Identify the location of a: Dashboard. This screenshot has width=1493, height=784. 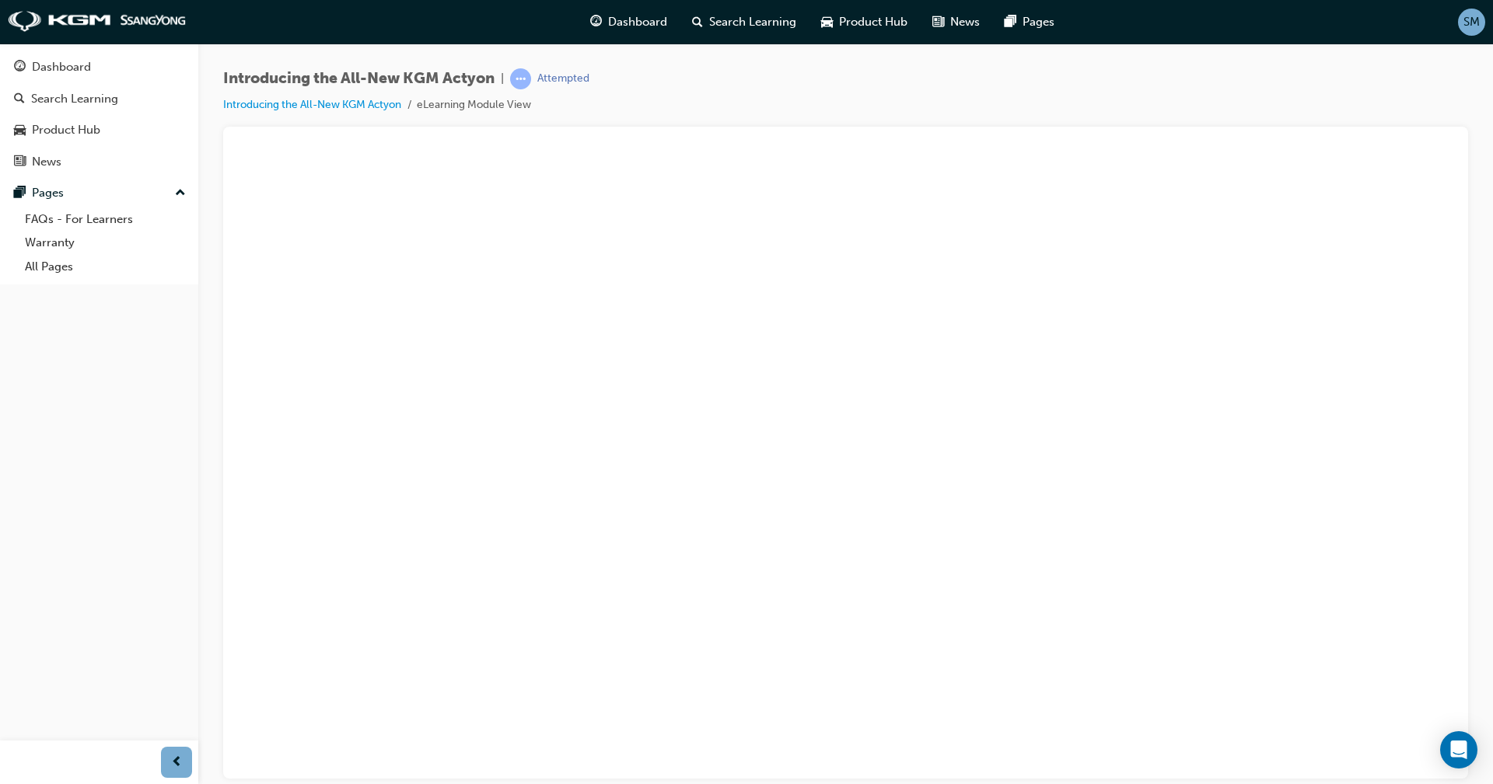
(99, 67).